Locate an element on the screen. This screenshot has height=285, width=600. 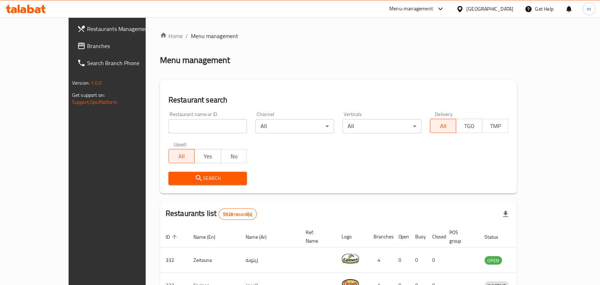
input: Search for restaurant name or ID.. is located at coordinates (208, 126).